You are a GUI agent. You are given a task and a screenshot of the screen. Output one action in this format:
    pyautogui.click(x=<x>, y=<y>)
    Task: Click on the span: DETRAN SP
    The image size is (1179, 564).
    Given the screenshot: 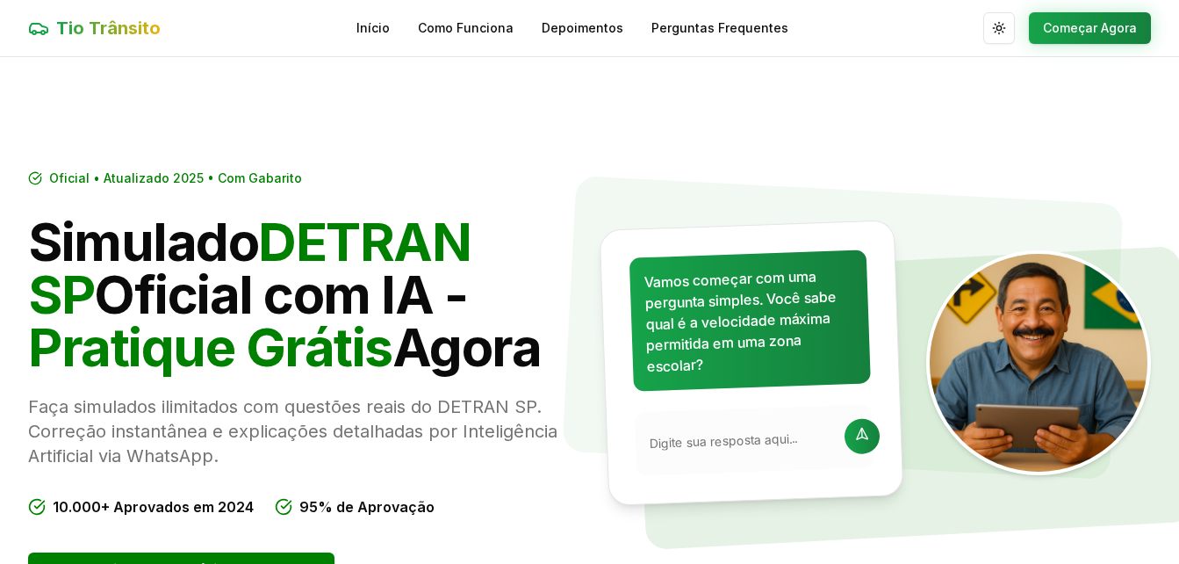 What is the action you would take?
    pyautogui.click(x=249, y=268)
    